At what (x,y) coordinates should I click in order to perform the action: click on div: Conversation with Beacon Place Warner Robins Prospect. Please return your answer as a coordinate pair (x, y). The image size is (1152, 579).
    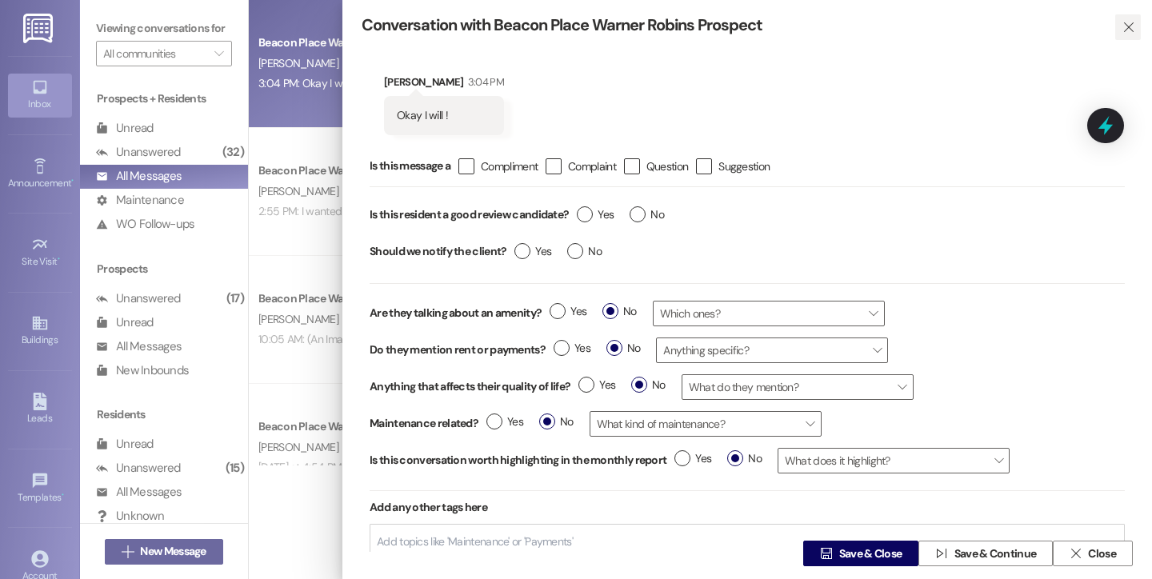
    Looking at the image, I should click on (729, 25).